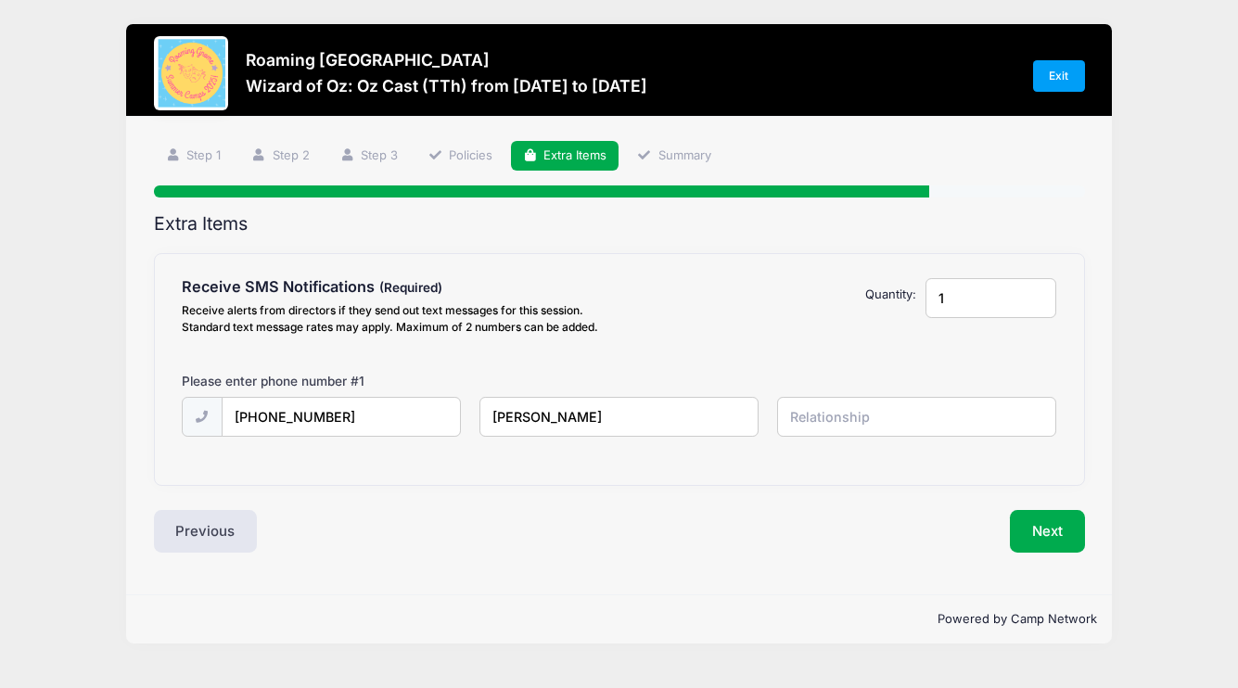 This screenshot has height=688, width=1238. Describe the element at coordinates (194, 156) in the screenshot. I see `a: Step 1` at that location.